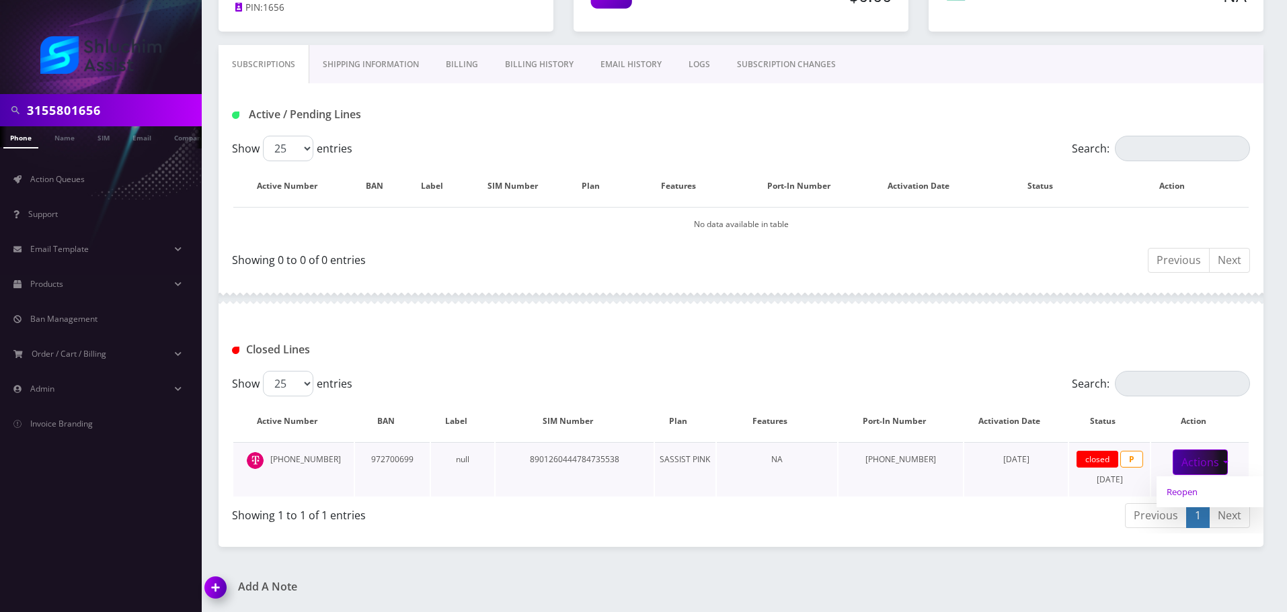  What do you see at coordinates (65, 136) in the screenshot?
I see `a: Name` at bounding box center [65, 136].